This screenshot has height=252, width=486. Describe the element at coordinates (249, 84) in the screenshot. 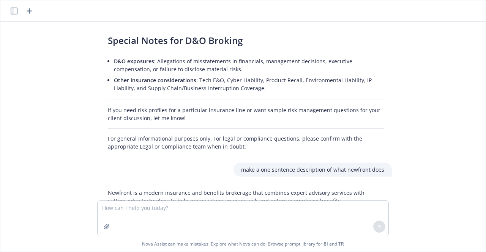

I see `li: : Tech E&O, Cyber Liability, Product Recall, Environmental Liability, IP Liability, and Supply Ch...` at that location.